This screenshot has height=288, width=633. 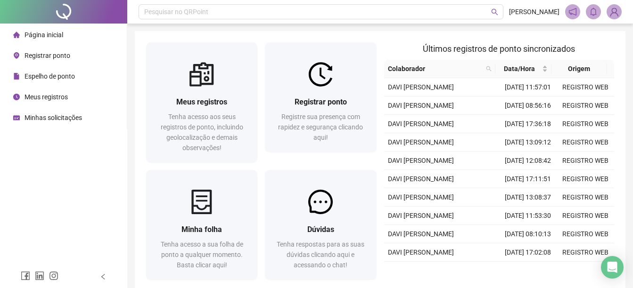 I want to click on span: Últimos registros de ponto sincronizados, so click(x=499, y=49).